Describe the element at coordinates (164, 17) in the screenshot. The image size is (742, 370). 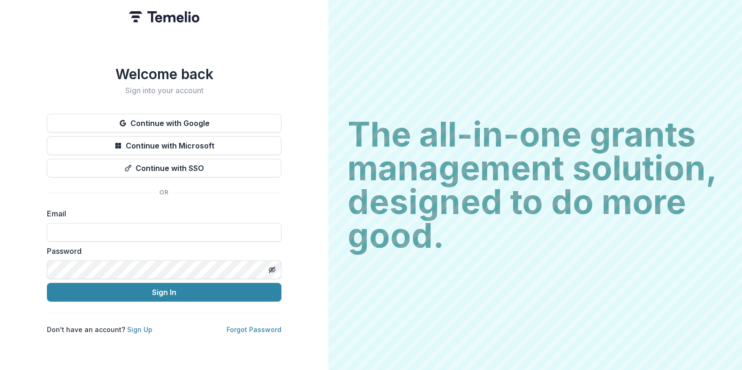
I see `img: Temelio` at that location.